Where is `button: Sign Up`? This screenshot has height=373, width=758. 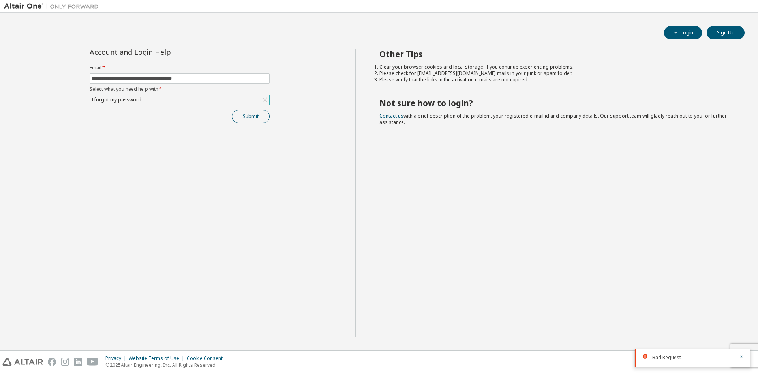
button: Sign Up is located at coordinates (726, 33).